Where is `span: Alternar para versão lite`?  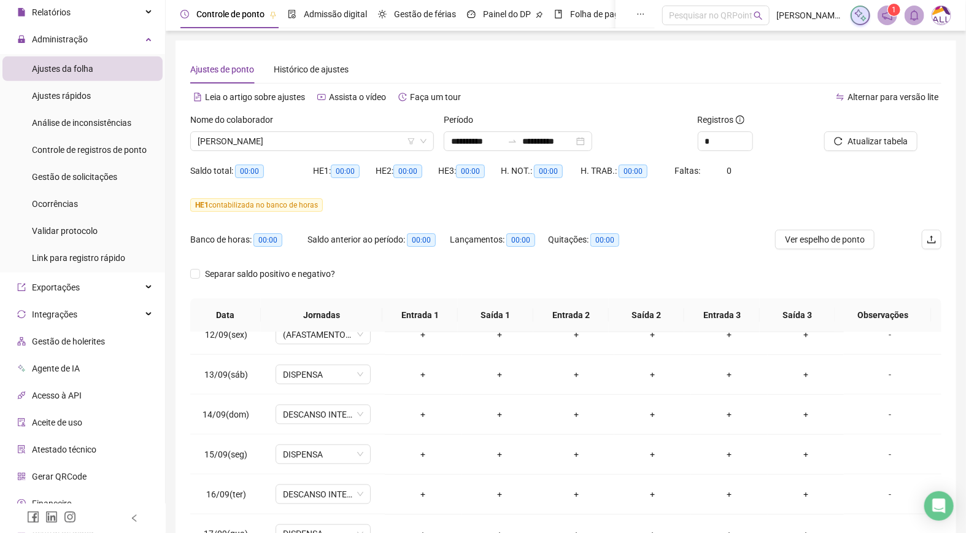
span: Alternar para versão lite is located at coordinates (893, 97).